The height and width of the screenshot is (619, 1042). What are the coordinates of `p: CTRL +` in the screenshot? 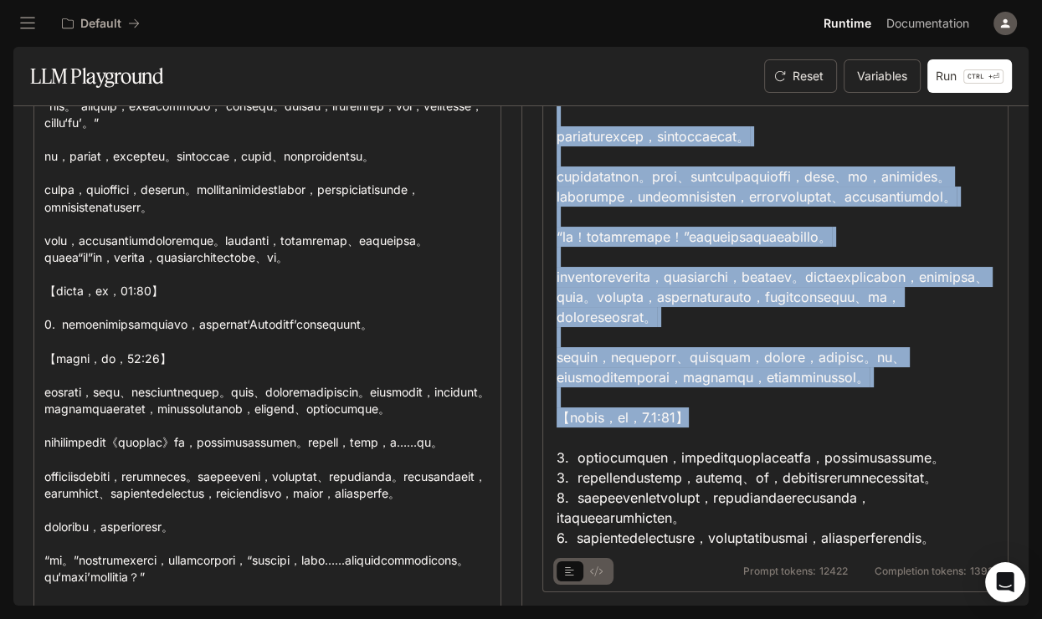 It's located at (980, 76).